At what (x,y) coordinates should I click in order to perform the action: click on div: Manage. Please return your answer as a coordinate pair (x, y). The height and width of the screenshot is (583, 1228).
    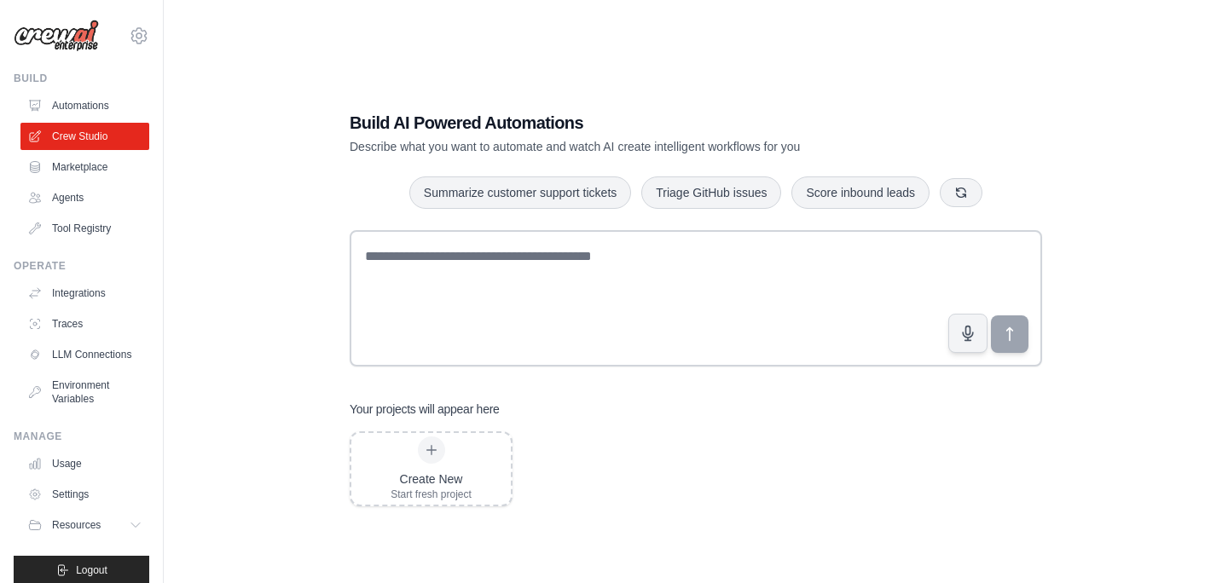
    Looking at the image, I should click on (81, 437).